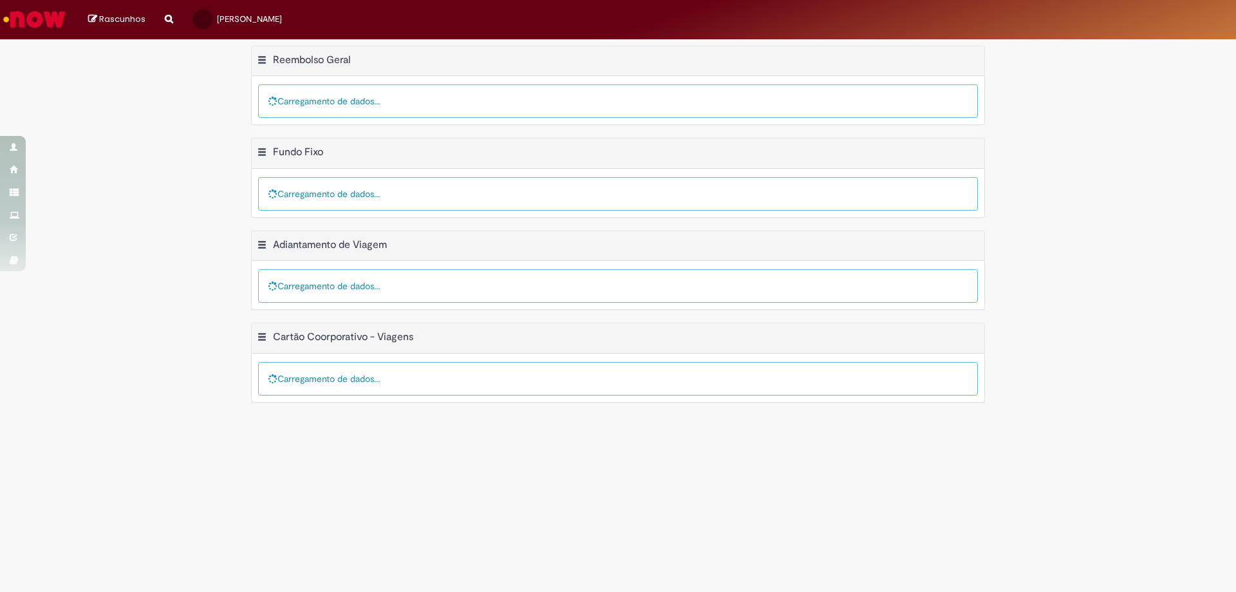 The image size is (1236, 592). Describe the element at coordinates (34, 19) in the screenshot. I see `img: ServiceNow` at that location.